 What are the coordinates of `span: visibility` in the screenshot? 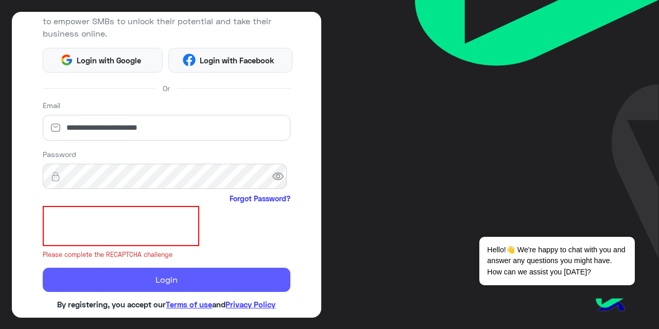 It's located at (281, 177).